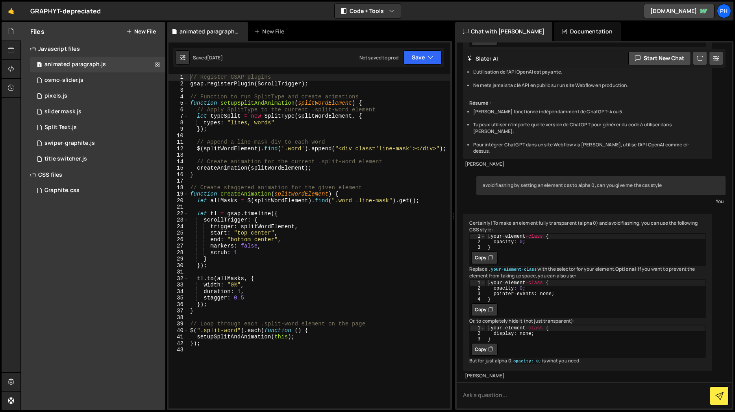 Image resolution: width=735 pixels, height=412 pixels. Describe the element at coordinates (178, 272) in the screenshot. I see `div: 31` at that location.